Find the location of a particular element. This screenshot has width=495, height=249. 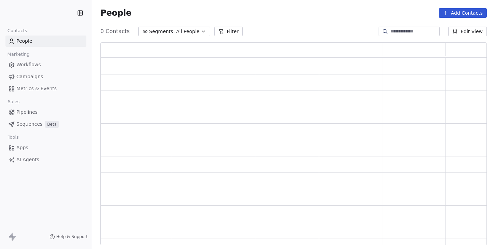

span: AI Agents is located at coordinates (28, 160).